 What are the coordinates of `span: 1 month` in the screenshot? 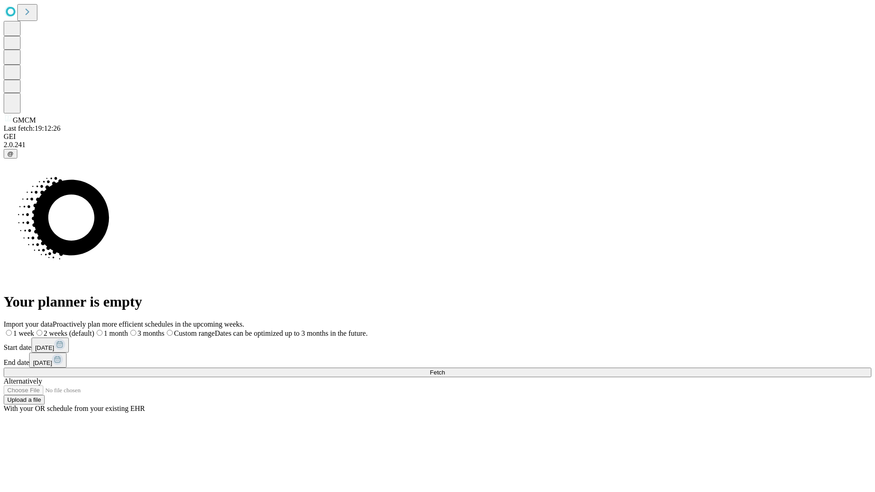 It's located at (116, 333).